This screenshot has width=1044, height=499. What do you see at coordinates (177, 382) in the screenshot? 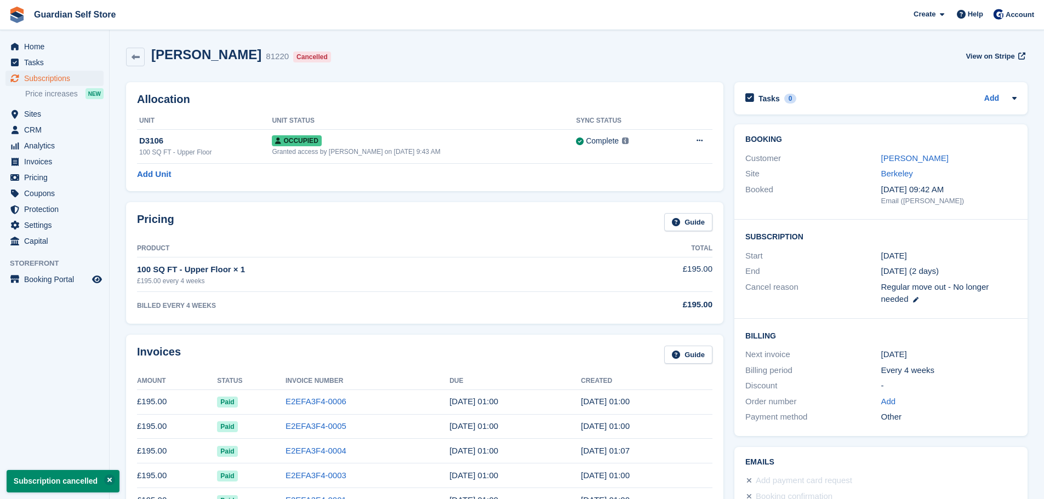
I see `th: Amount` at bounding box center [177, 382].